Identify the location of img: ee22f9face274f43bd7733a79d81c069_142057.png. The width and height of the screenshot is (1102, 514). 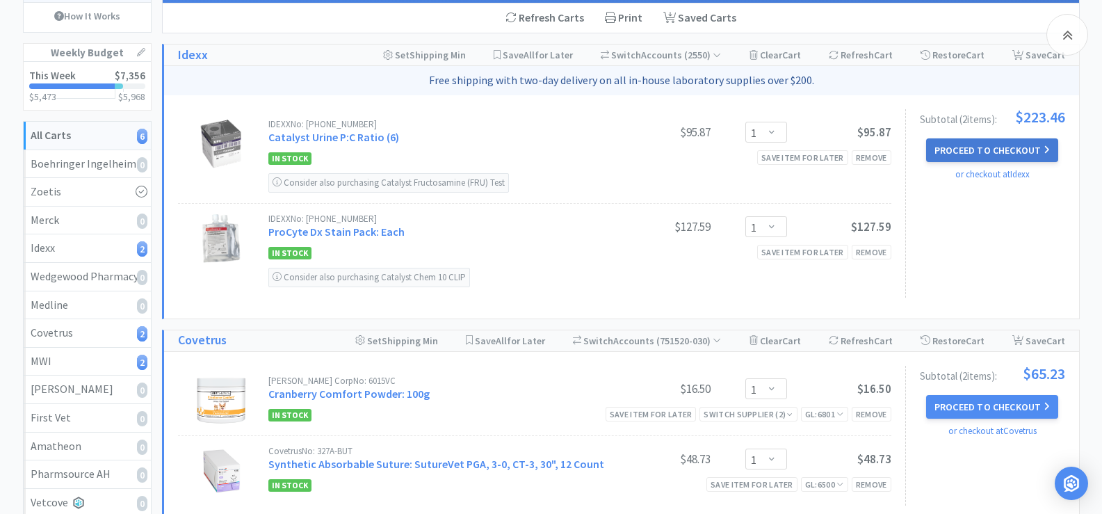
(221, 400).